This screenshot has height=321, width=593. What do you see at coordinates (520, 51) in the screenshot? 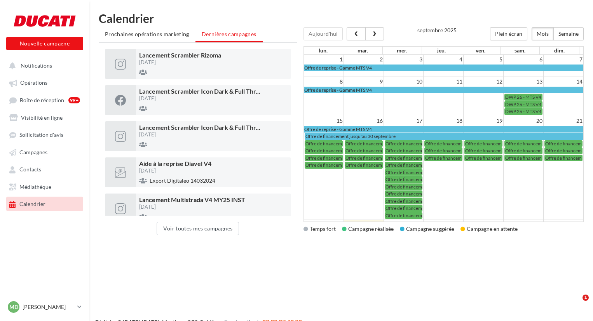
I see `th: sam.` at bounding box center [520, 51].